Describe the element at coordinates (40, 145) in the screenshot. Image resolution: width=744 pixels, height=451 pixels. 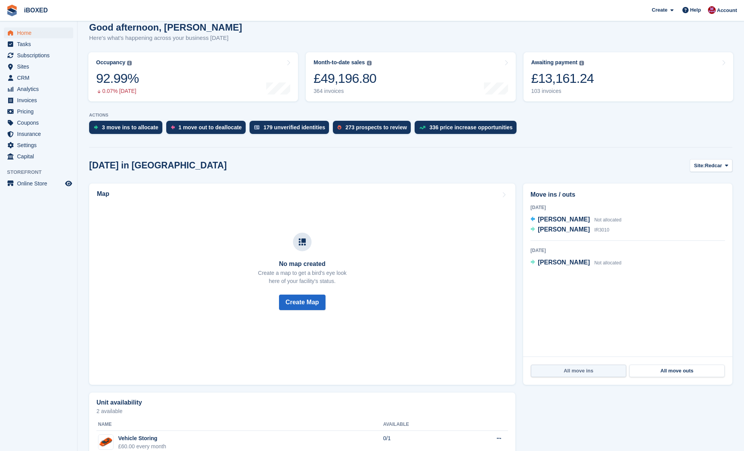
I see `span: Settings` at that location.